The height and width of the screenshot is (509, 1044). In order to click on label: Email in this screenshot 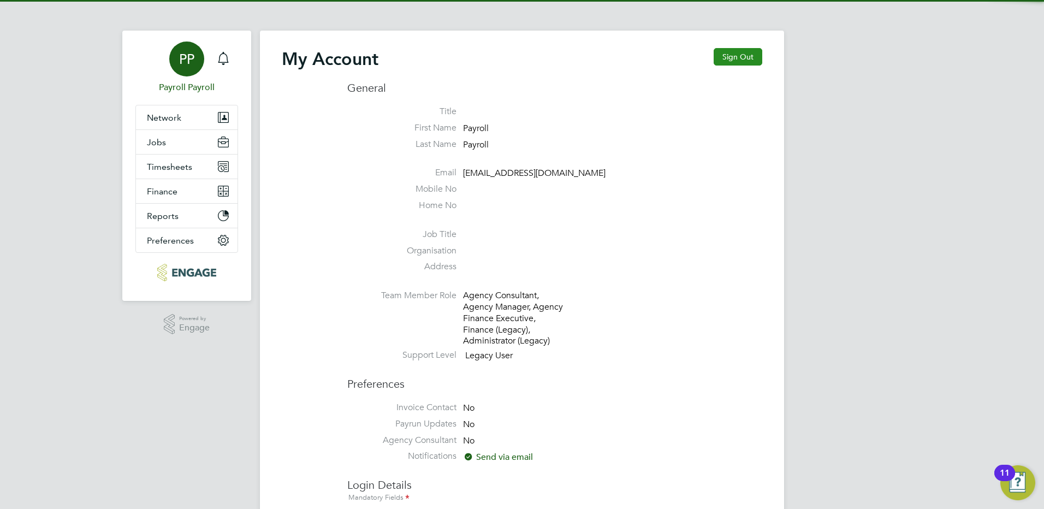, I will do `click(402, 173)`.